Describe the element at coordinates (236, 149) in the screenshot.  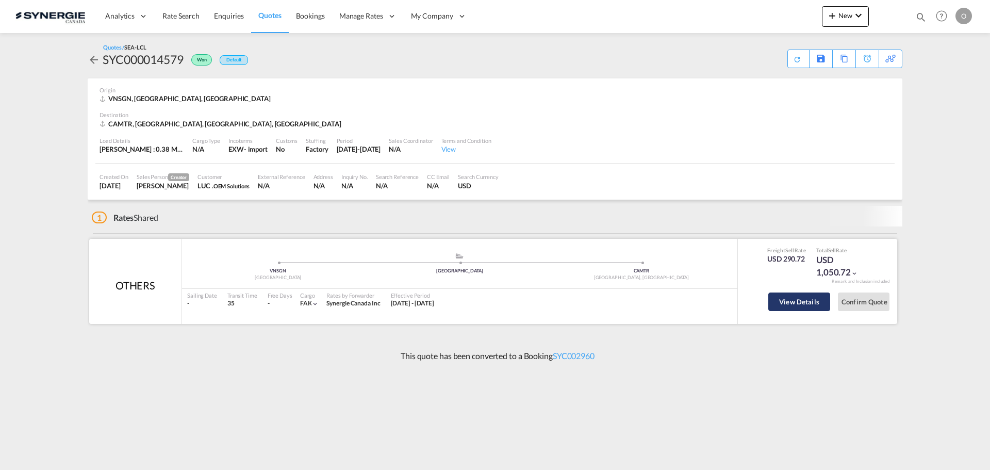
I see `div: EXW` at that location.